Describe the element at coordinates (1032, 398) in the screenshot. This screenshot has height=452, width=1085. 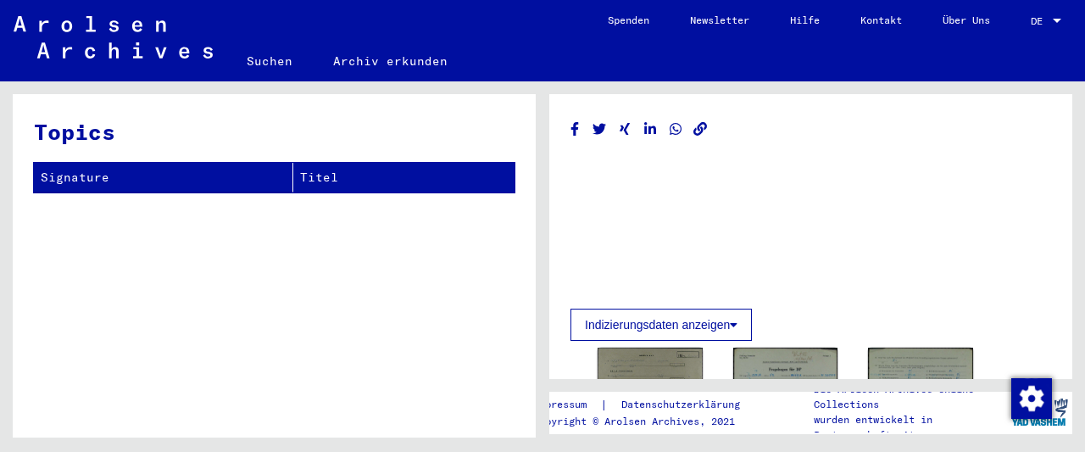
I see `img: Zustimmung ändern` at that location.